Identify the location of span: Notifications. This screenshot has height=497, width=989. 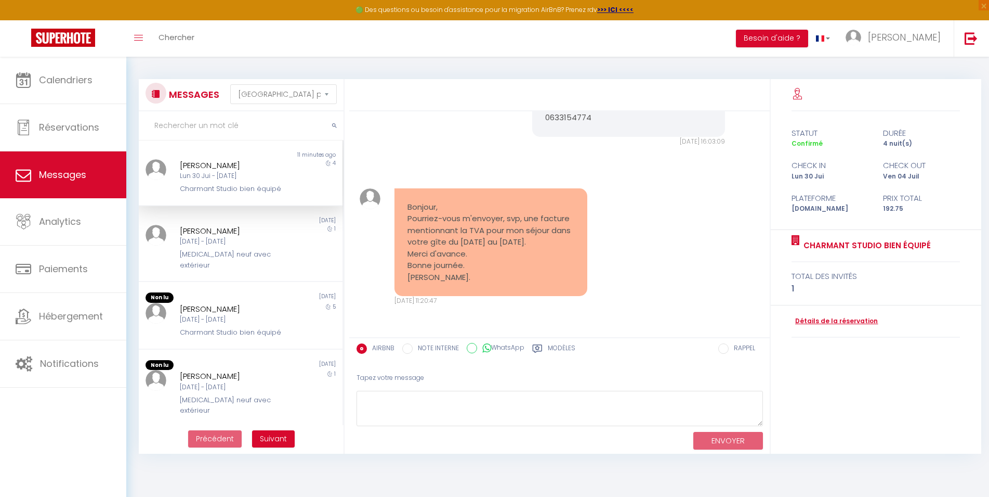
(69, 363).